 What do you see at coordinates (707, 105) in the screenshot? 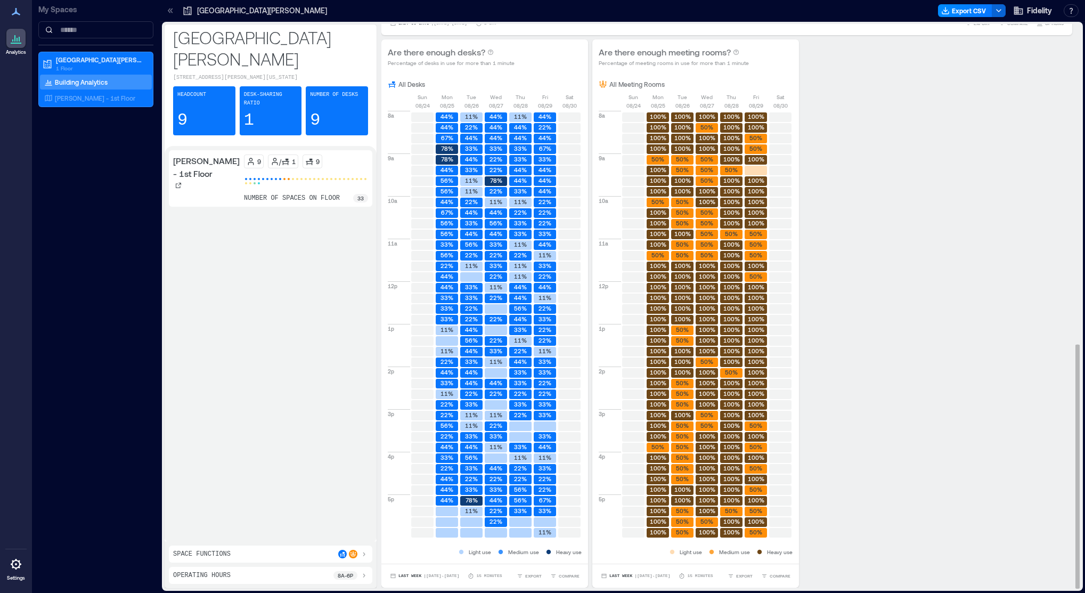
I see `p: 08/27` at bounding box center [707, 105].